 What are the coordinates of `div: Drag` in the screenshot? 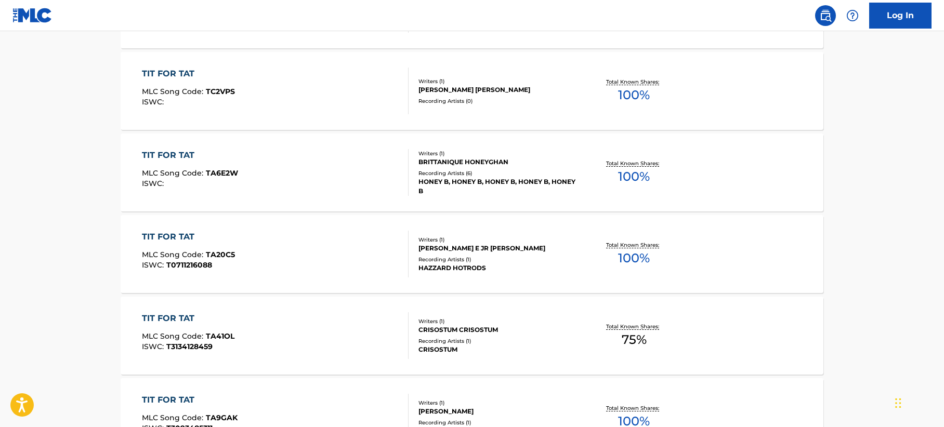 It's located at (899, 404).